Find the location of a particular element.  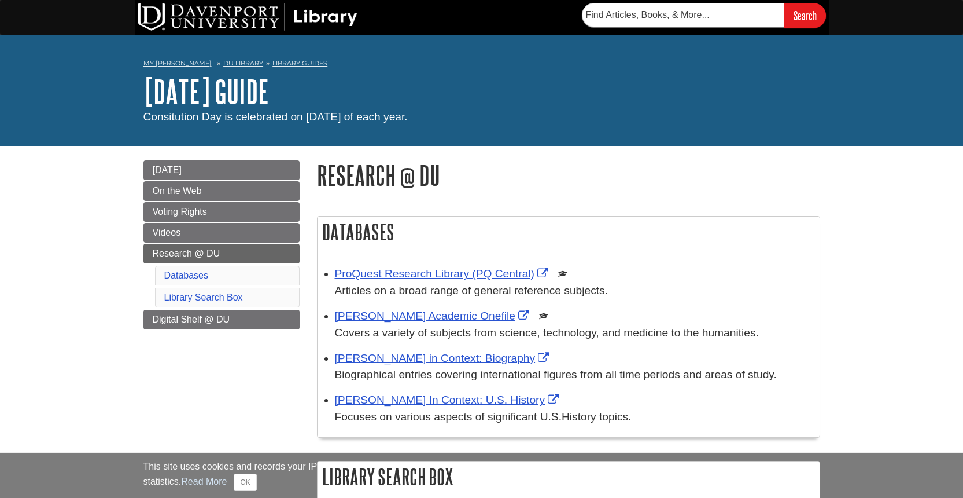

nav: breadcrumb is located at coordinates (482, 65).